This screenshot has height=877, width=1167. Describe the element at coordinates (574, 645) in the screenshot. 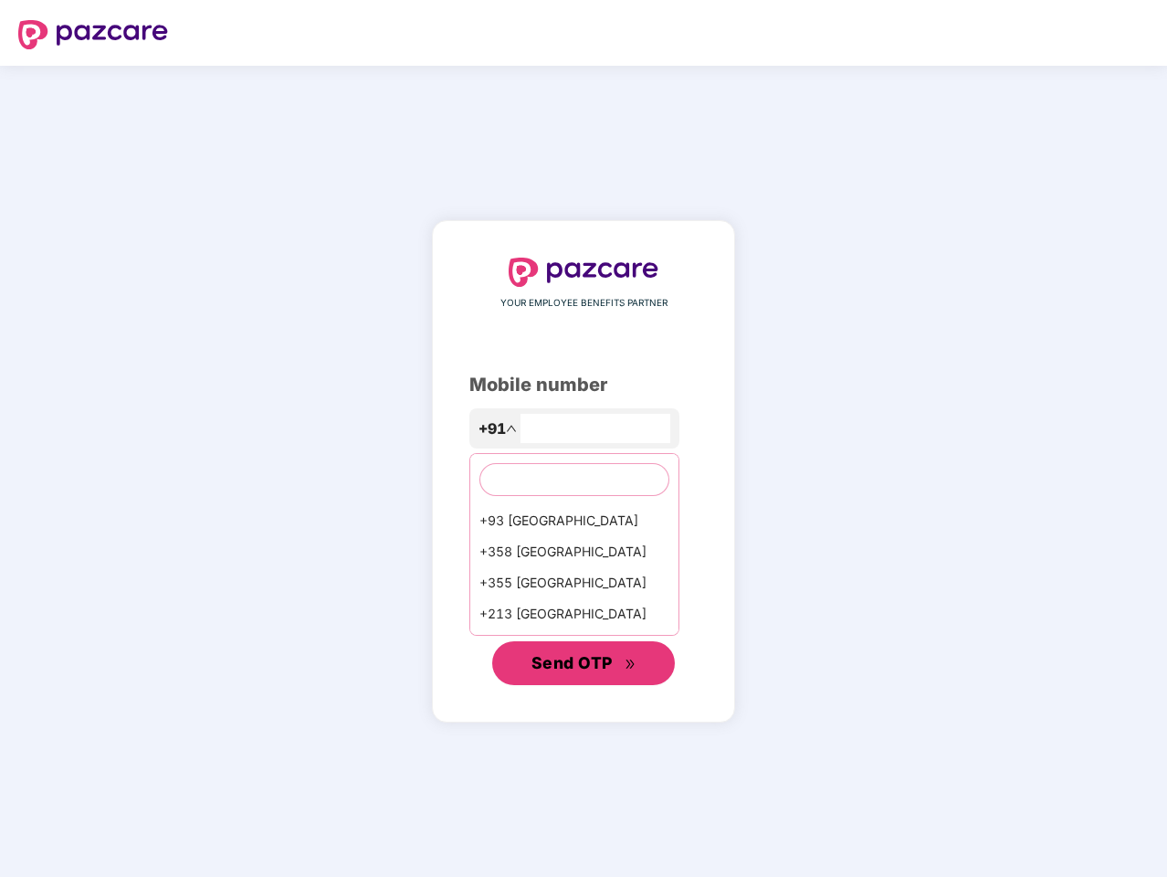

I see `div: +1684 AmericanSamoa` at that location.